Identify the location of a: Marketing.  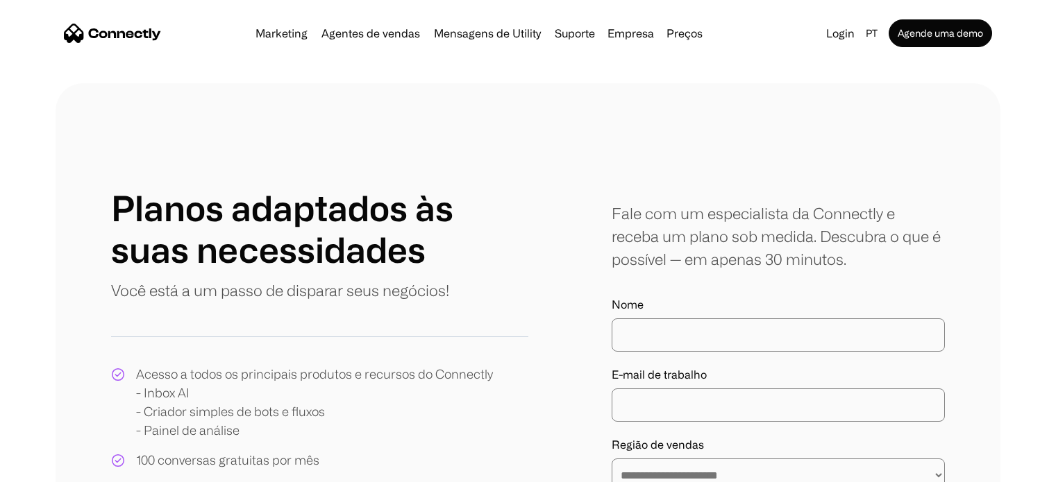
(281, 33).